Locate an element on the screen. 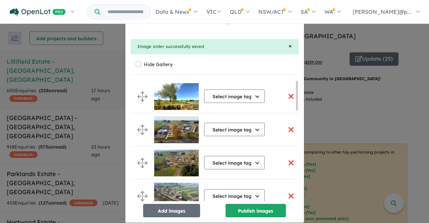 This screenshot has height=223, width=429. div: Image order successfully saved is located at coordinates (215, 47).